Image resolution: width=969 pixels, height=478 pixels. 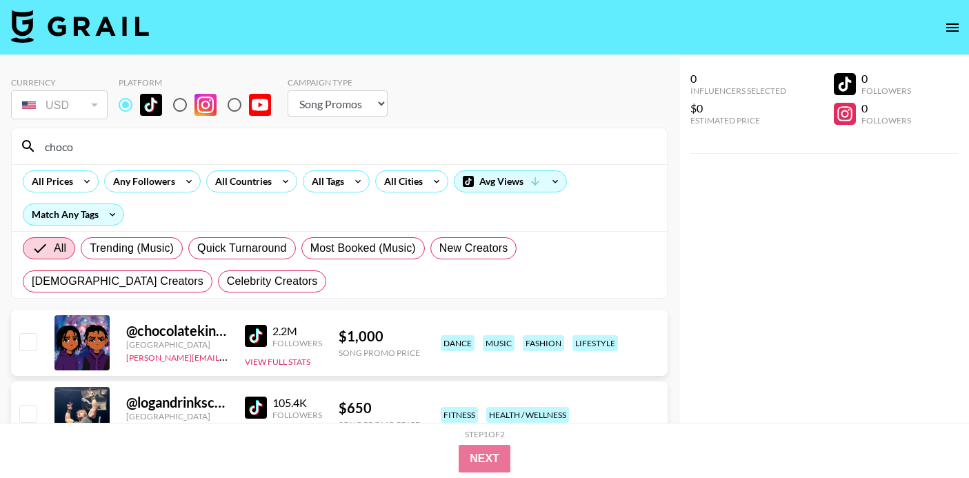 What do you see at coordinates (337, 82) in the screenshot?
I see `div: Campaign Type` at bounding box center [337, 82].